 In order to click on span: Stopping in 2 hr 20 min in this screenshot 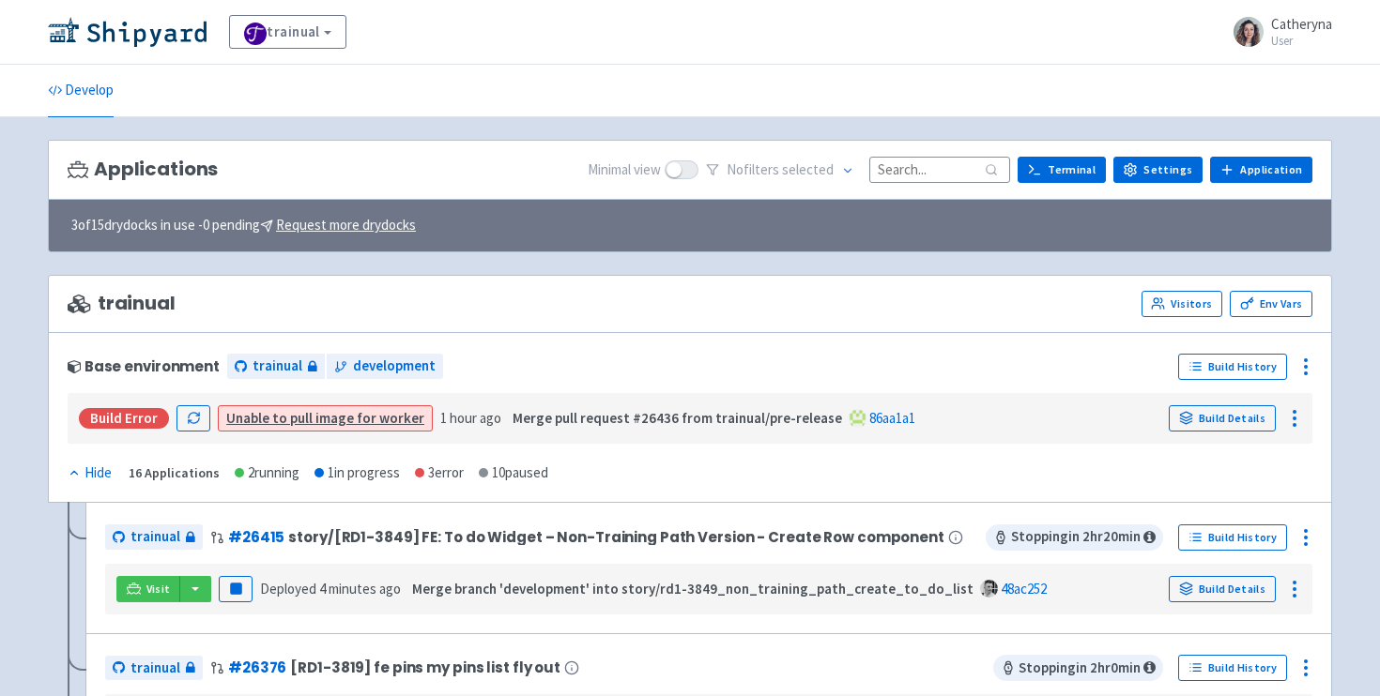, I will do `click(1074, 538)`.